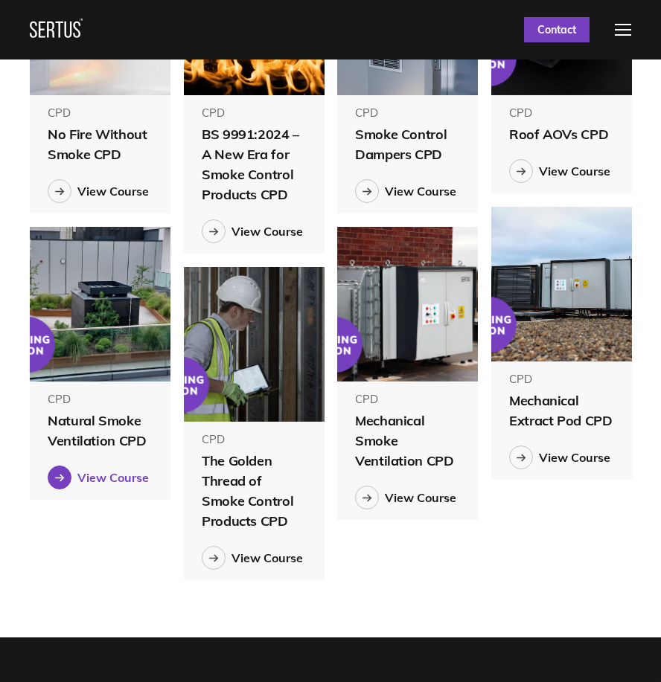 This screenshot has width=661, height=682. Describe the element at coordinates (561, 134) in the screenshot. I see `div: Roof AOVs CPD` at that location.